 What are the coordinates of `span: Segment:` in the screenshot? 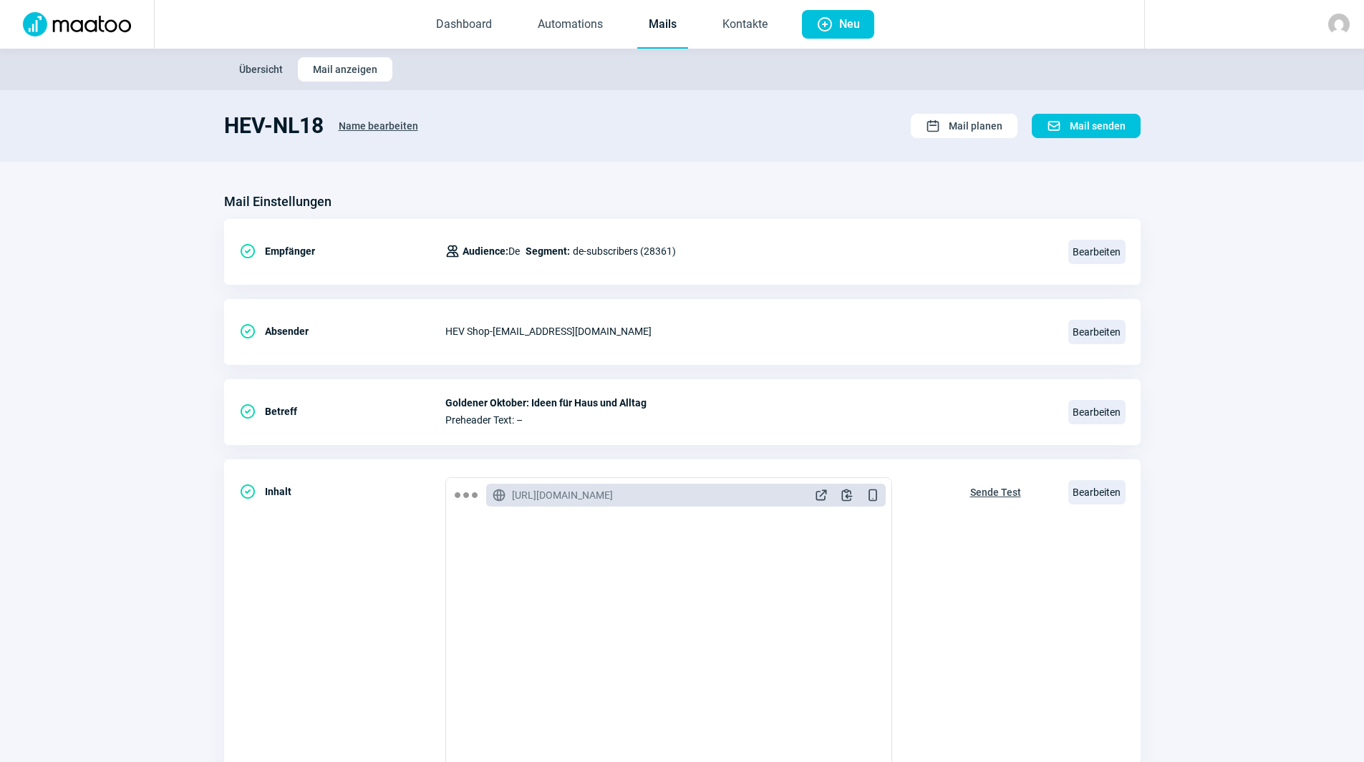 It's located at (548, 251).